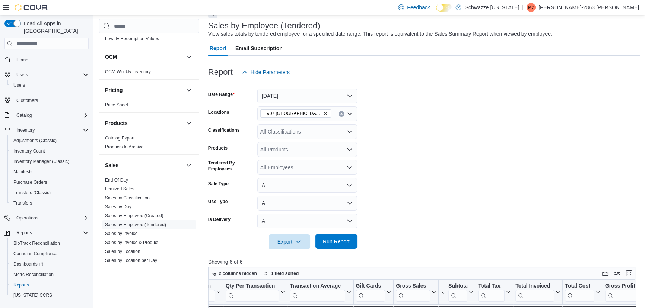 The height and width of the screenshot is (308, 645). What do you see at coordinates (49, 162) in the screenshot?
I see `span: Inventory Manager (Classic)` at bounding box center [49, 162].